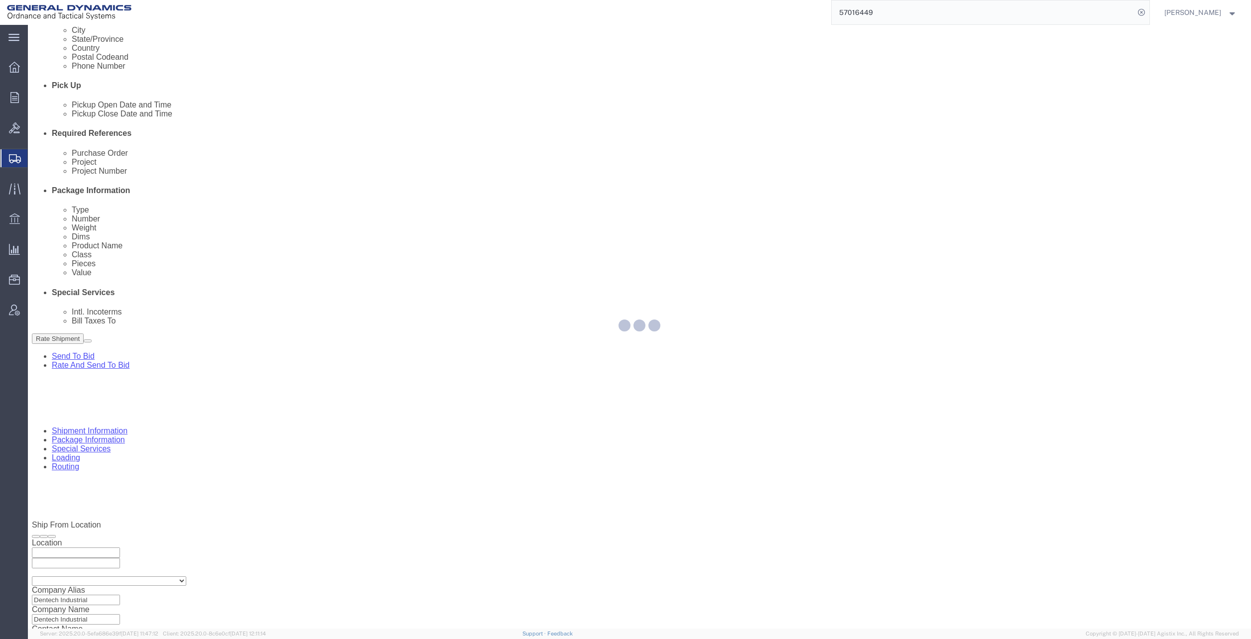 The image size is (1251, 639). What do you see at coordinates (1193, 12) in the screenshot?
I see `span: Russell Borum` at bounding box center [1193, 12].